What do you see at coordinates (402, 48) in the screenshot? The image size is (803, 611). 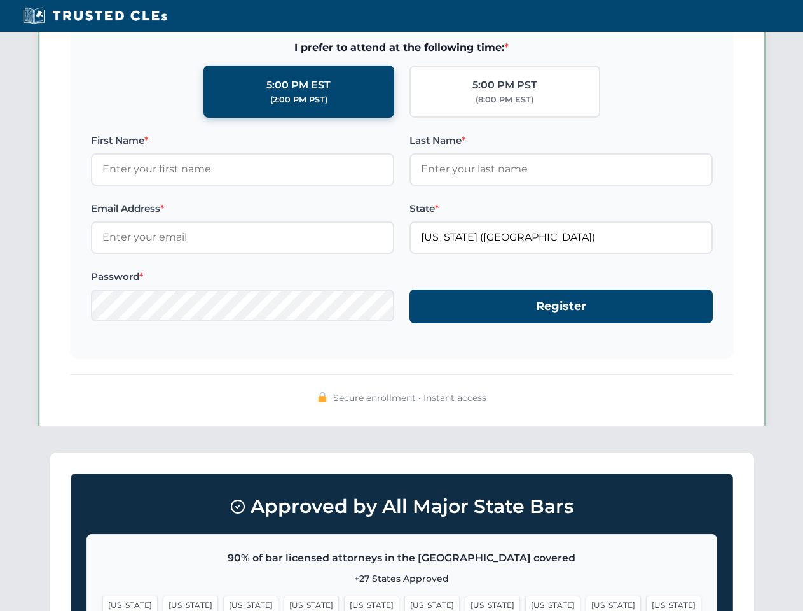 I see `span: I prefer to attend at the following time:` at bounding box center [402, 48].